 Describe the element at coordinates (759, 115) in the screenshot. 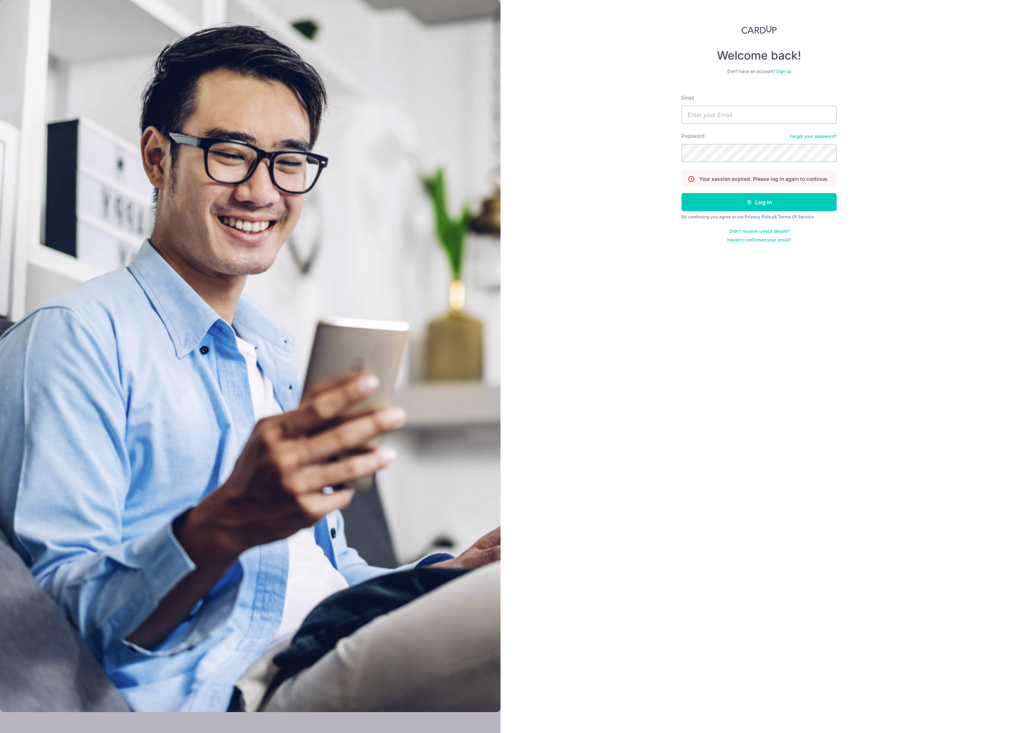

I see `input: Enter your Email` at that location.